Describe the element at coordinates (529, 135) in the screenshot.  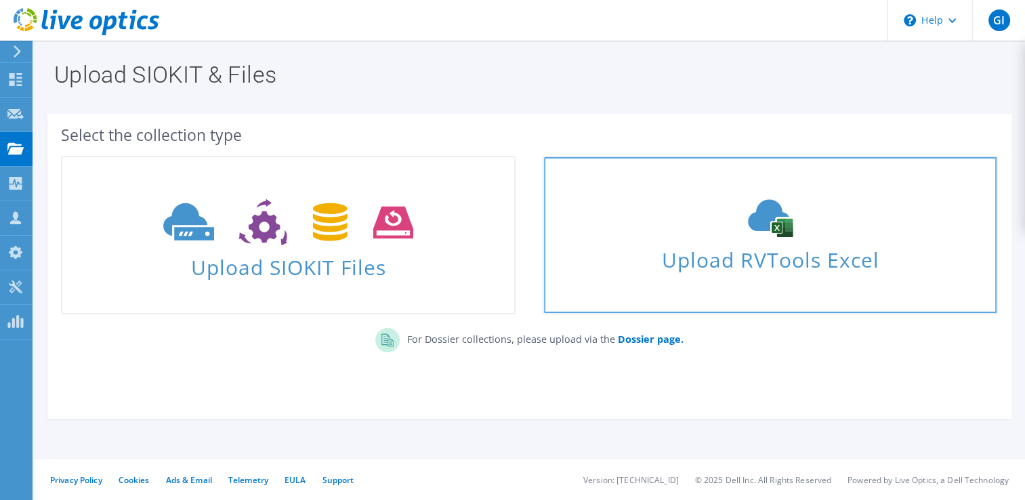
I see `div: Select the collection type` at that location.